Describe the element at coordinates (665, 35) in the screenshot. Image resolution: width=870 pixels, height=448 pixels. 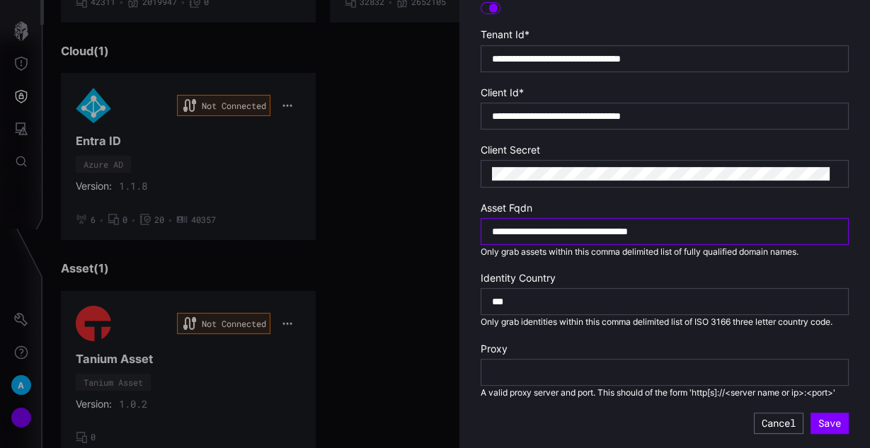
I see `label: Tenant Id *` at that location.